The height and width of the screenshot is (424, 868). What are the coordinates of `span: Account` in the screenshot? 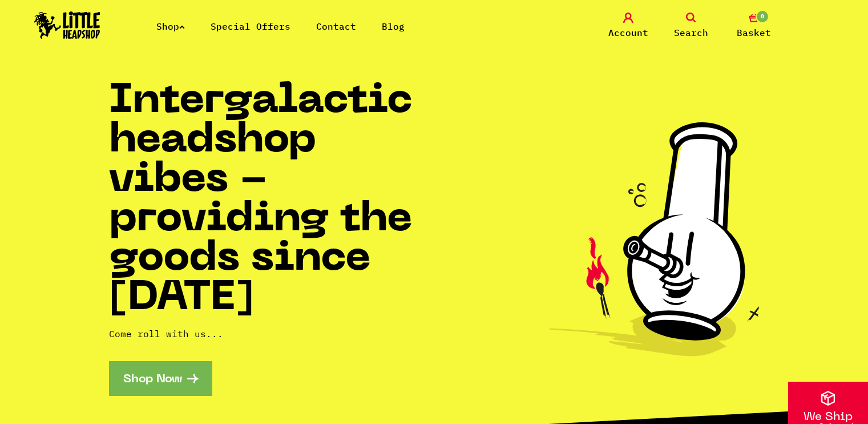 It's located at (628, 33).